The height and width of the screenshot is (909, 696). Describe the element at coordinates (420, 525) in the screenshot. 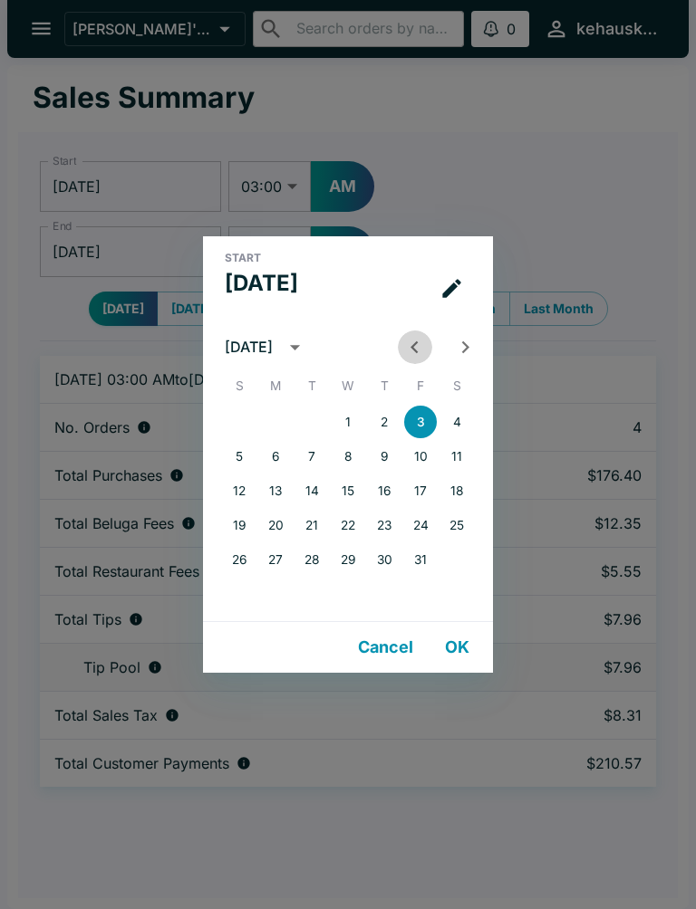

I see `button: 24` at that location.